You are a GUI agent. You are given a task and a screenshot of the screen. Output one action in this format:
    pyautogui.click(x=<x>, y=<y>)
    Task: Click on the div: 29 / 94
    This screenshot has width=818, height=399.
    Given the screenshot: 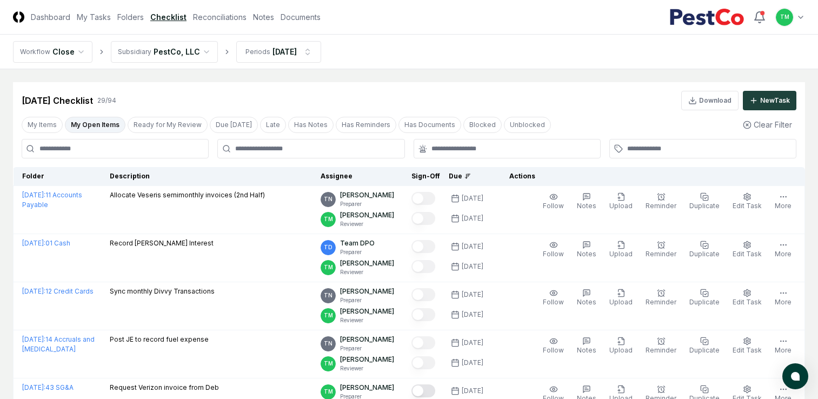 What is the action you would take?
    pyautogui.click(x=107, y=101)
    